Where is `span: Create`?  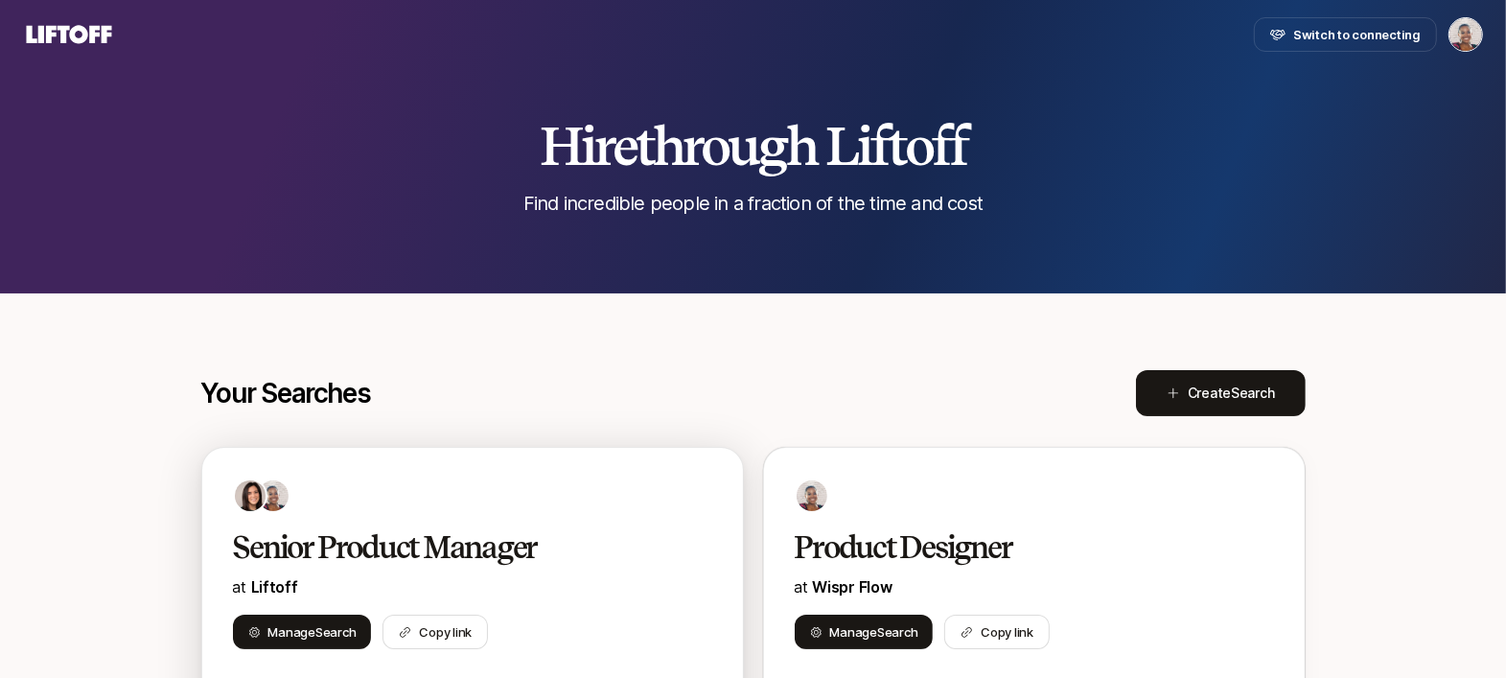
span: Create is located at coordinates (1231, 393).